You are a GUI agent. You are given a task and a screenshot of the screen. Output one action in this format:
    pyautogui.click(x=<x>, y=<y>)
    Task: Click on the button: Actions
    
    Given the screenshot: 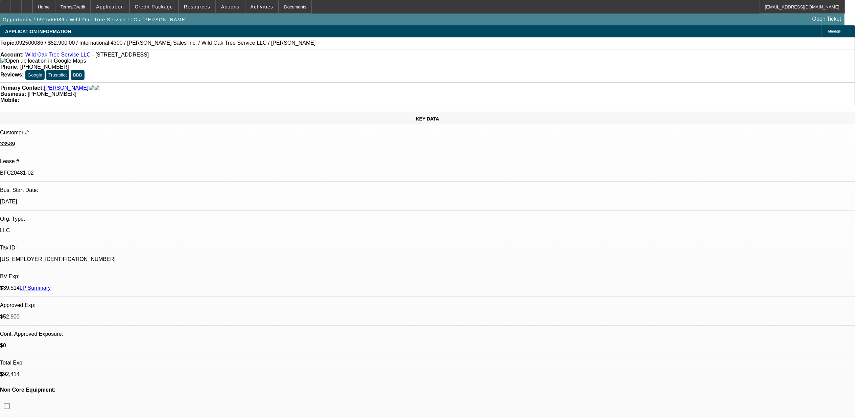 What is the action you would take?
    pyautogui.click(x=230, y=7)
    